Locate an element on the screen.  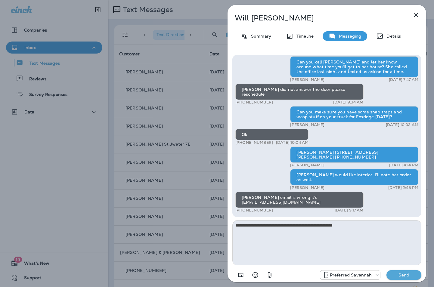
div: +1 (912) 461-3419 is located at coordinates (350, 275).